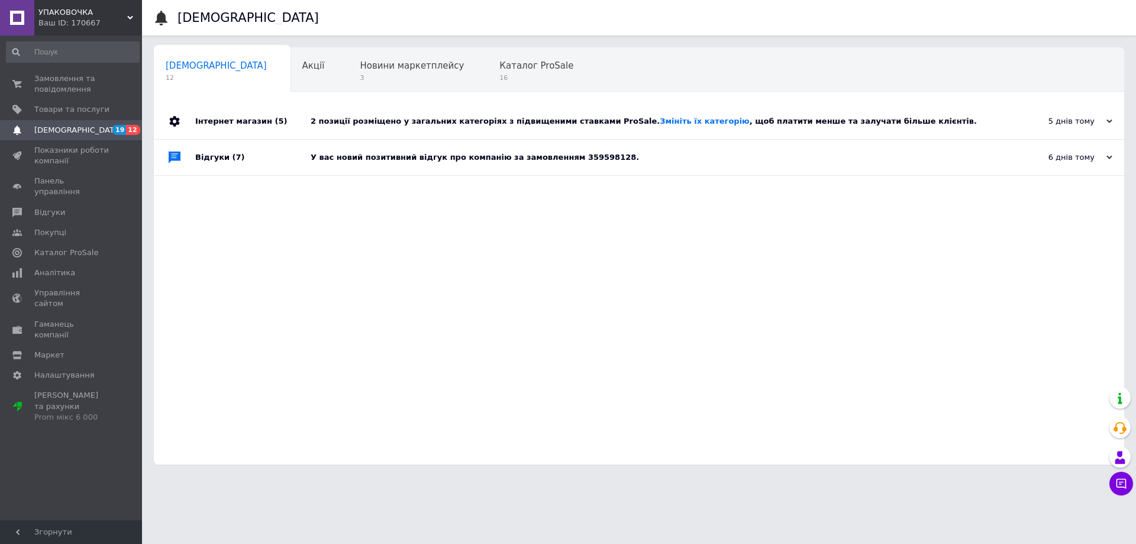 The height and width of the screenshot is (544, 1136). What do you see at coordinates (536, 78) in the screenshot?
I see `span: 16` at bounding box center [536, 78].